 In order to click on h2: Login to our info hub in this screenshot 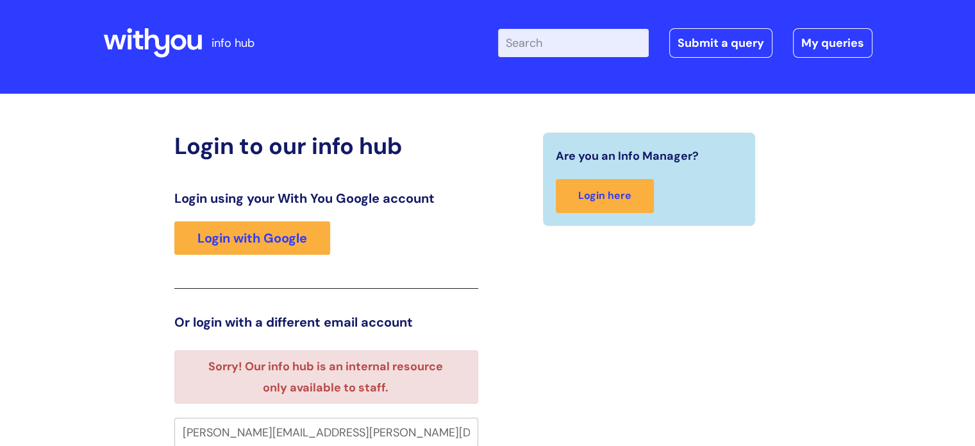, I will do `click(326, 146)`.